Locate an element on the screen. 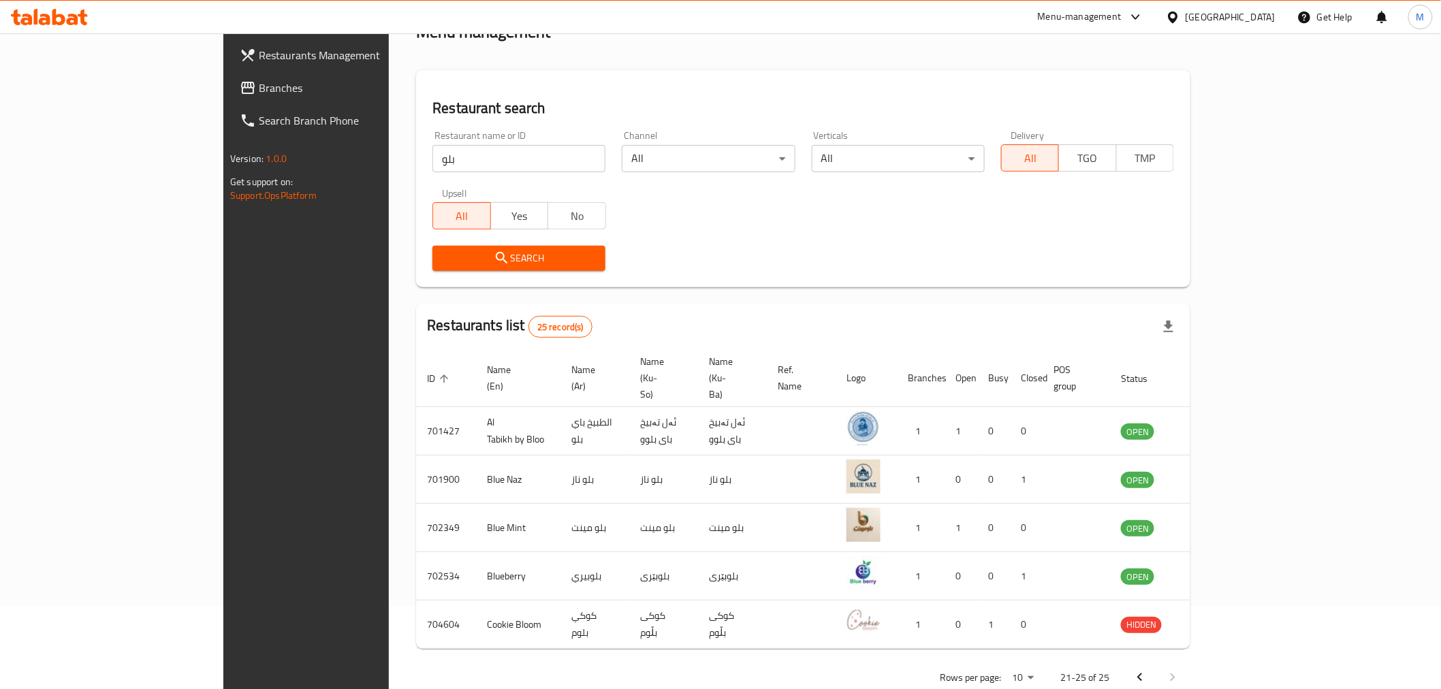 The image size is (1441, 689). a: Search Branch Phone is located at coordinates (346, 121).